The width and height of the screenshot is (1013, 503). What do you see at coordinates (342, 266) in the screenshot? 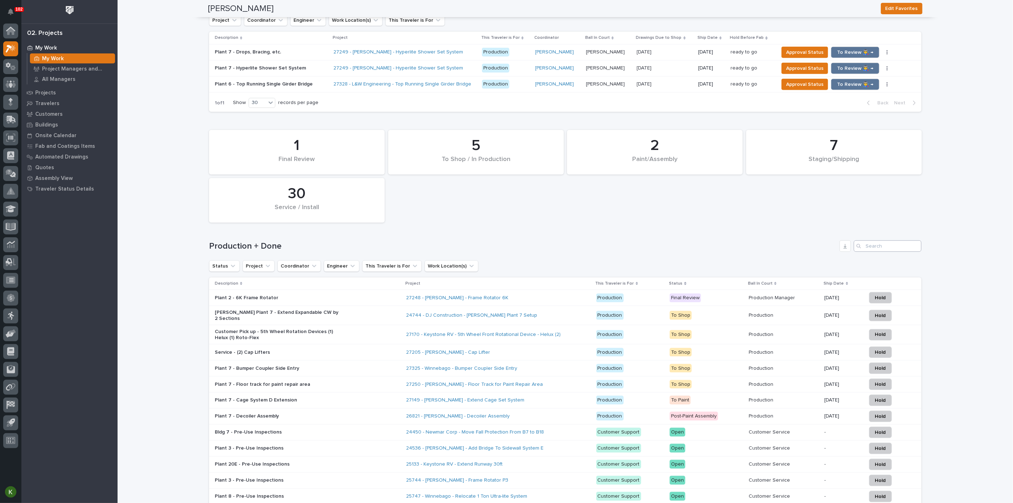
I see `button: Engineer` at bounding box center [342, 266].